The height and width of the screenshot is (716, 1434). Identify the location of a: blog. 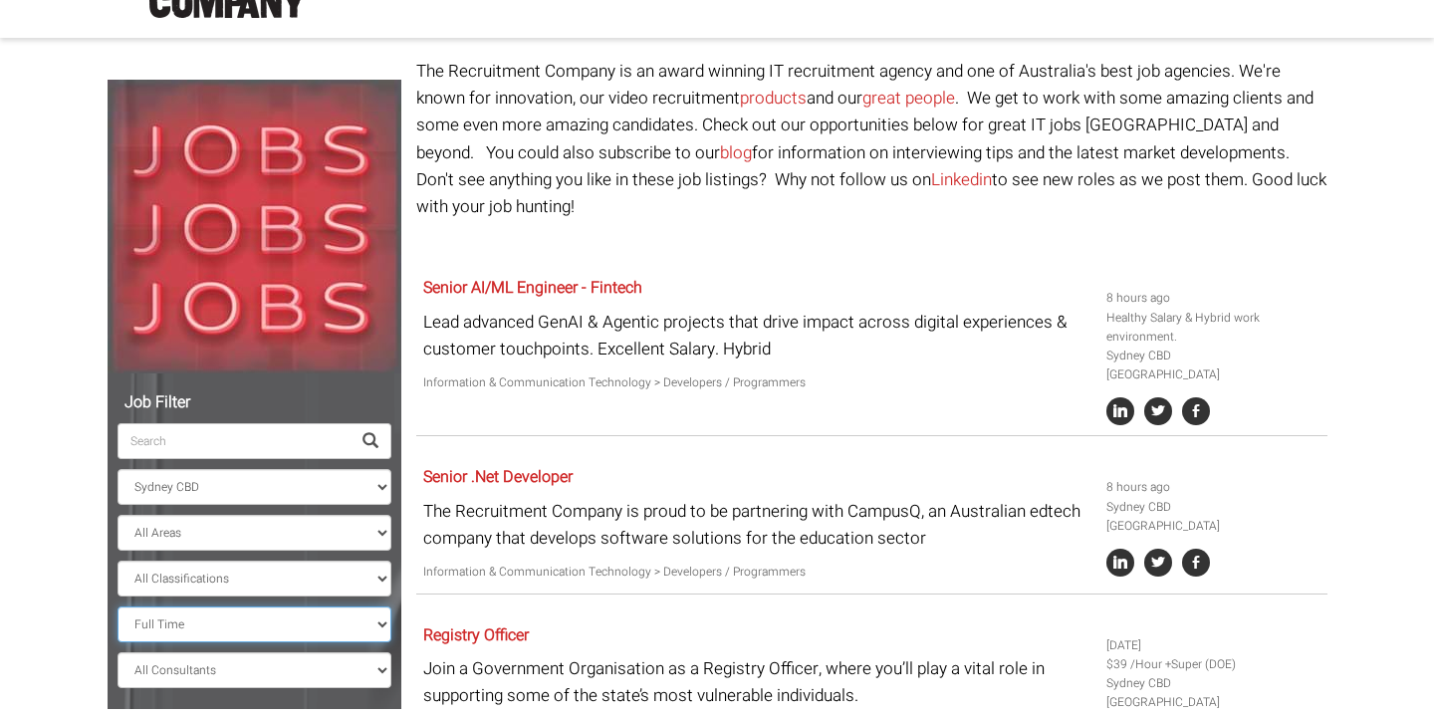
(736, 152).